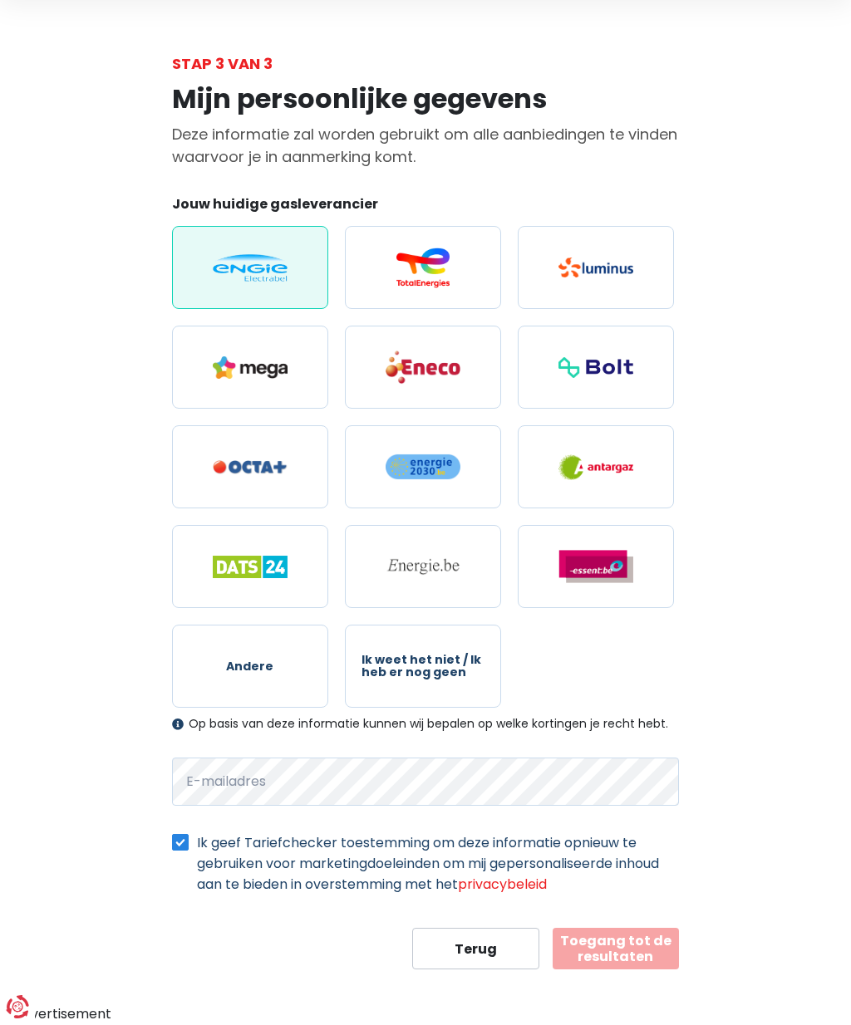  I want to click on img: Dats 24, so click(250, 568).